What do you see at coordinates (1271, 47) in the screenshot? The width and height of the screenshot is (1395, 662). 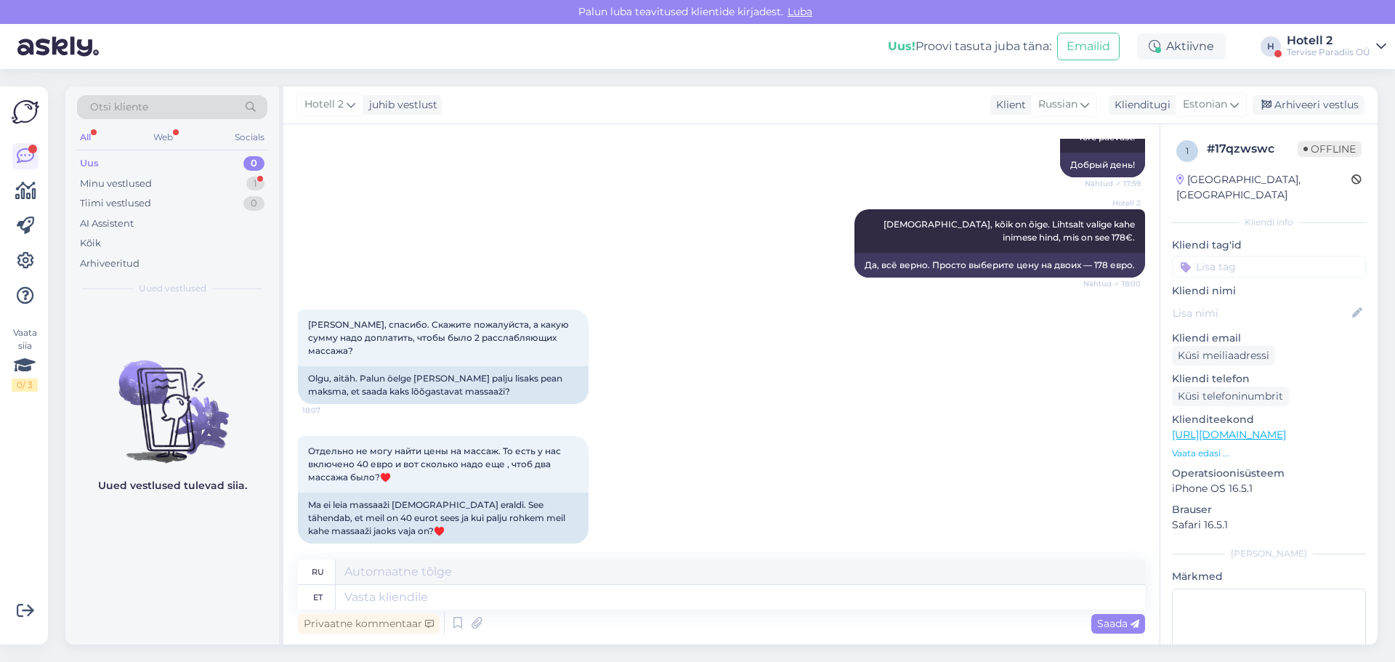 I see `div: H` at bounding box center [1271, 47].